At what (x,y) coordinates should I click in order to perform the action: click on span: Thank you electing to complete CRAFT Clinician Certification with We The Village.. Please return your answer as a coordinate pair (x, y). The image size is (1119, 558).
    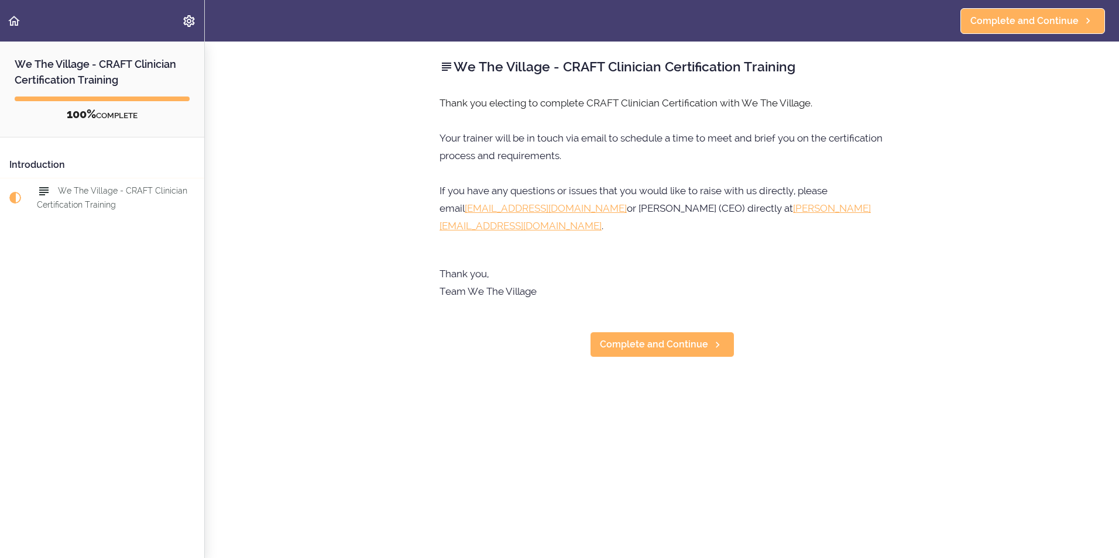
    Looking at the image, I should click on (626, 103).